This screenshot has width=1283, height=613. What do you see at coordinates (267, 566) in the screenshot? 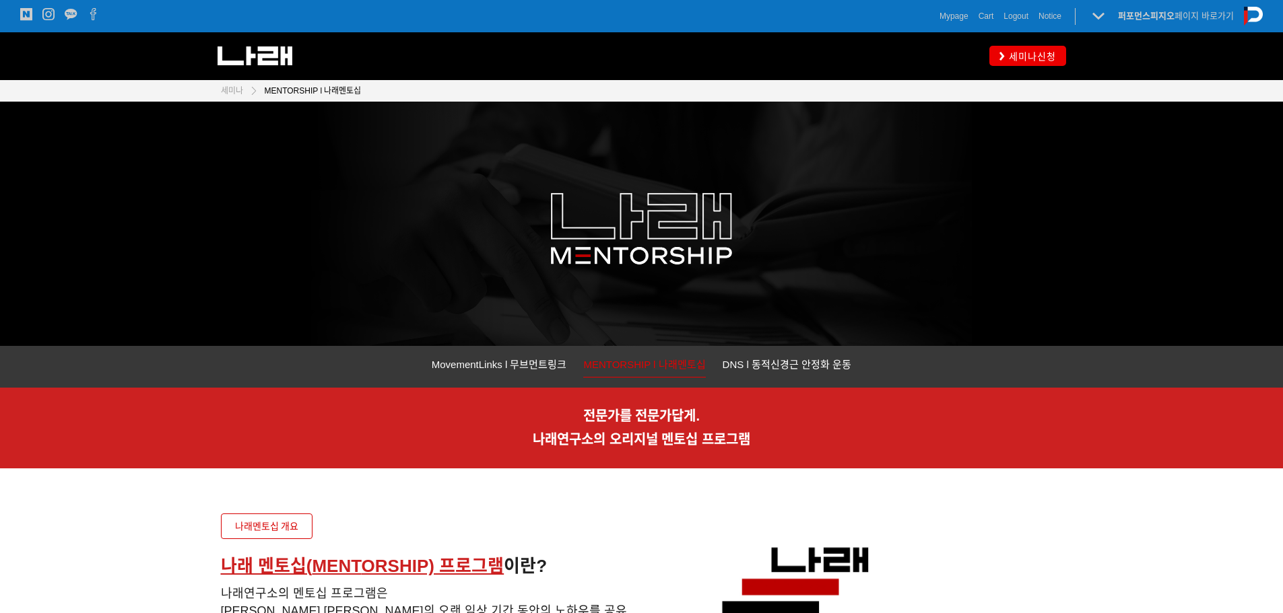
I see `u: 나래 멘토십(` at bounding box center [267, 566].